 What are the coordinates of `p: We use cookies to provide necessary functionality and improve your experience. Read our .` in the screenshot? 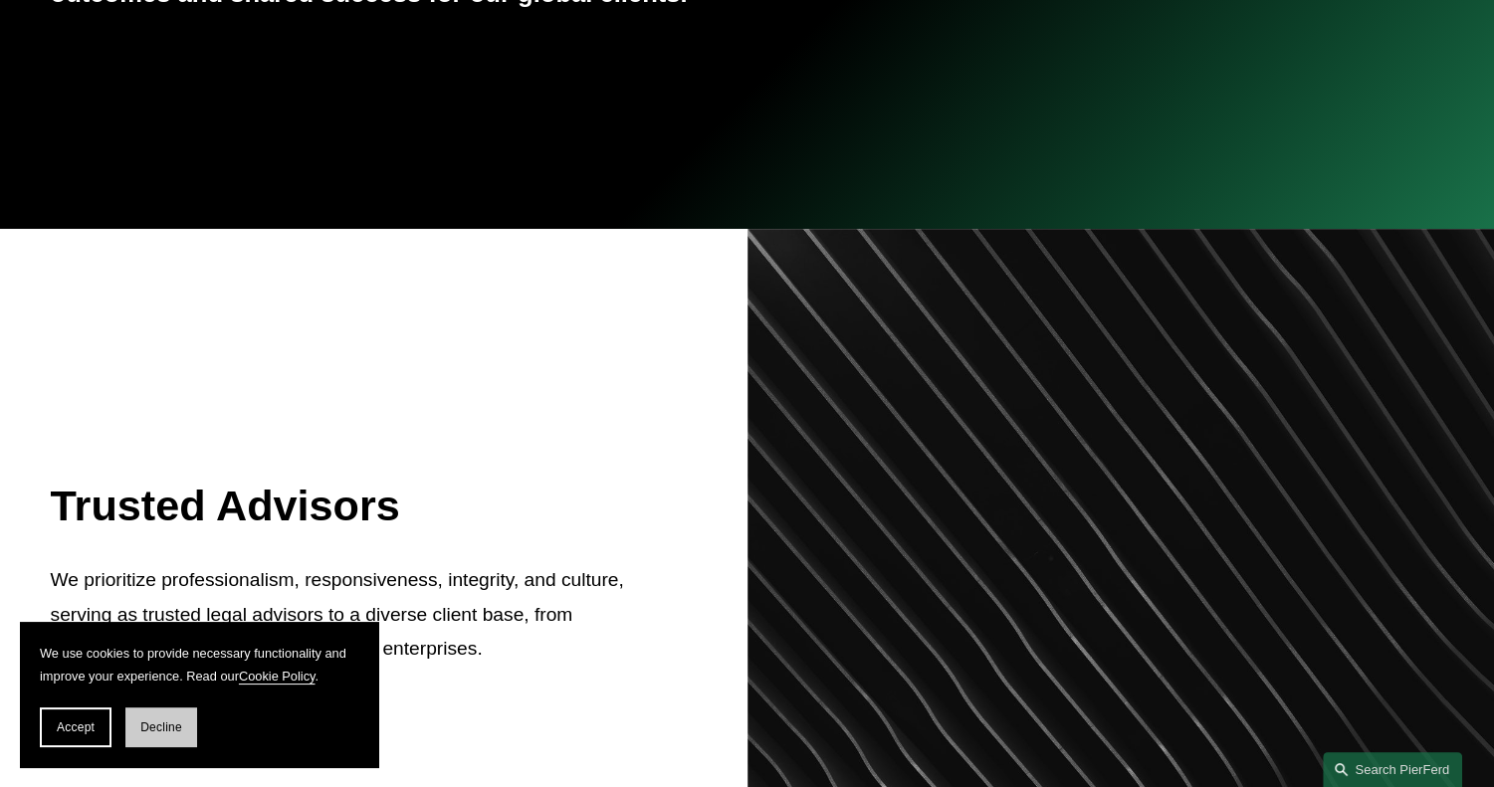 It's located at (199, 665).